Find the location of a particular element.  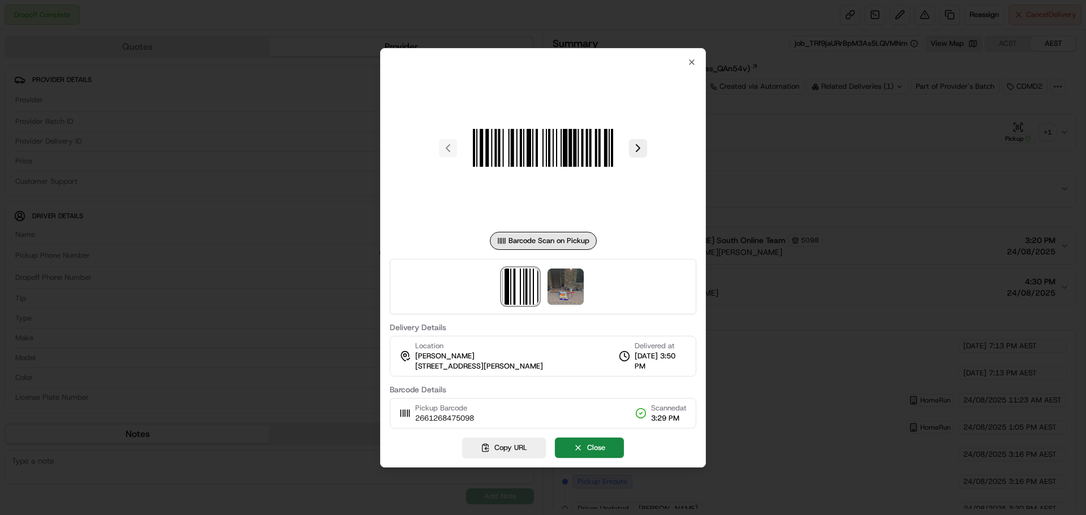

span: 2661268475098 is located at coordinates (445, 419).